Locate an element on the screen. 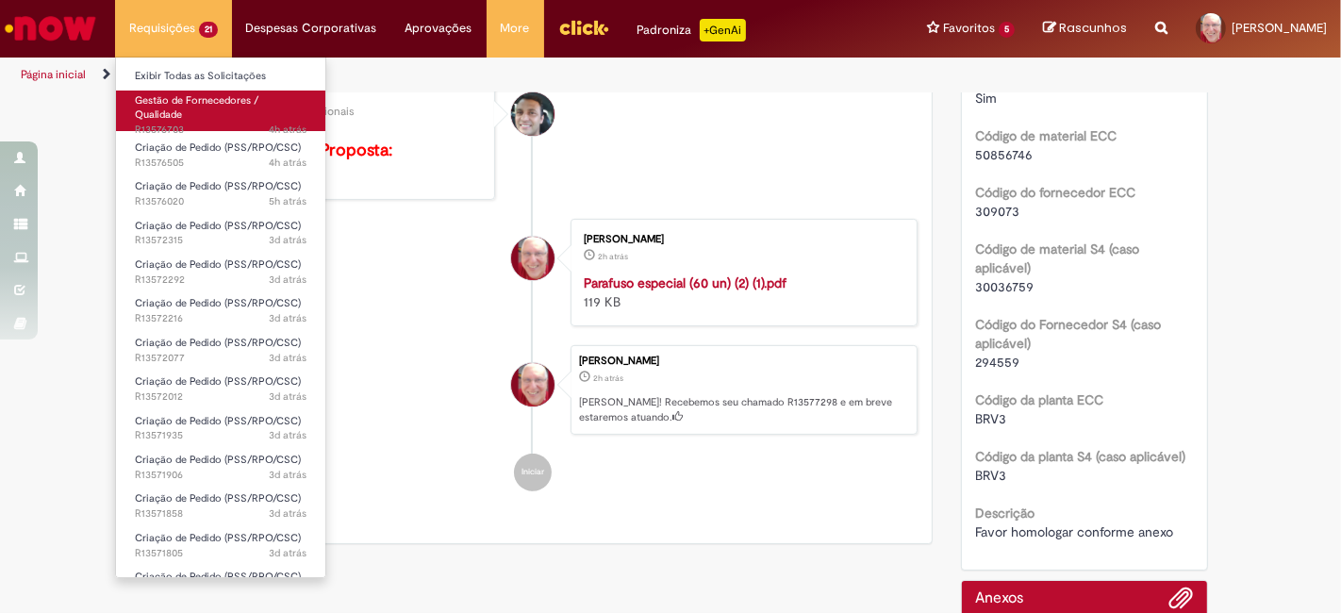  strong: Parafuso especial (60 un) (2) (1).pdf is located at coordinates (685, 283).